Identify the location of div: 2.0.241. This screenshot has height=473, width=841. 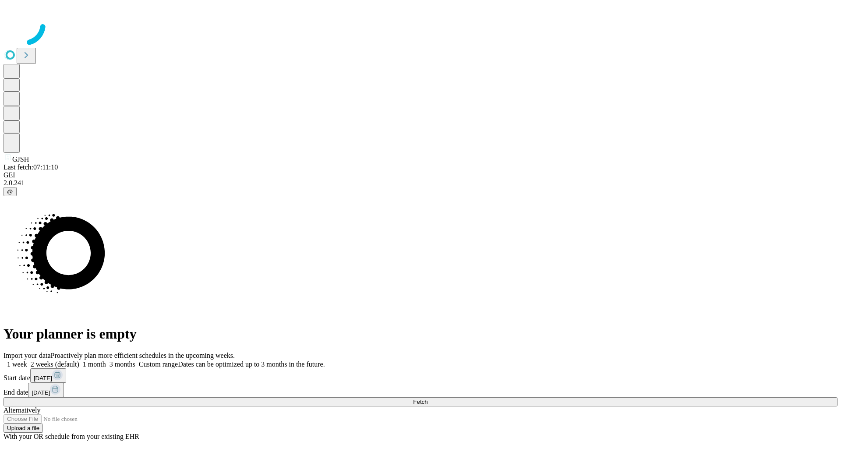
(420, 183).